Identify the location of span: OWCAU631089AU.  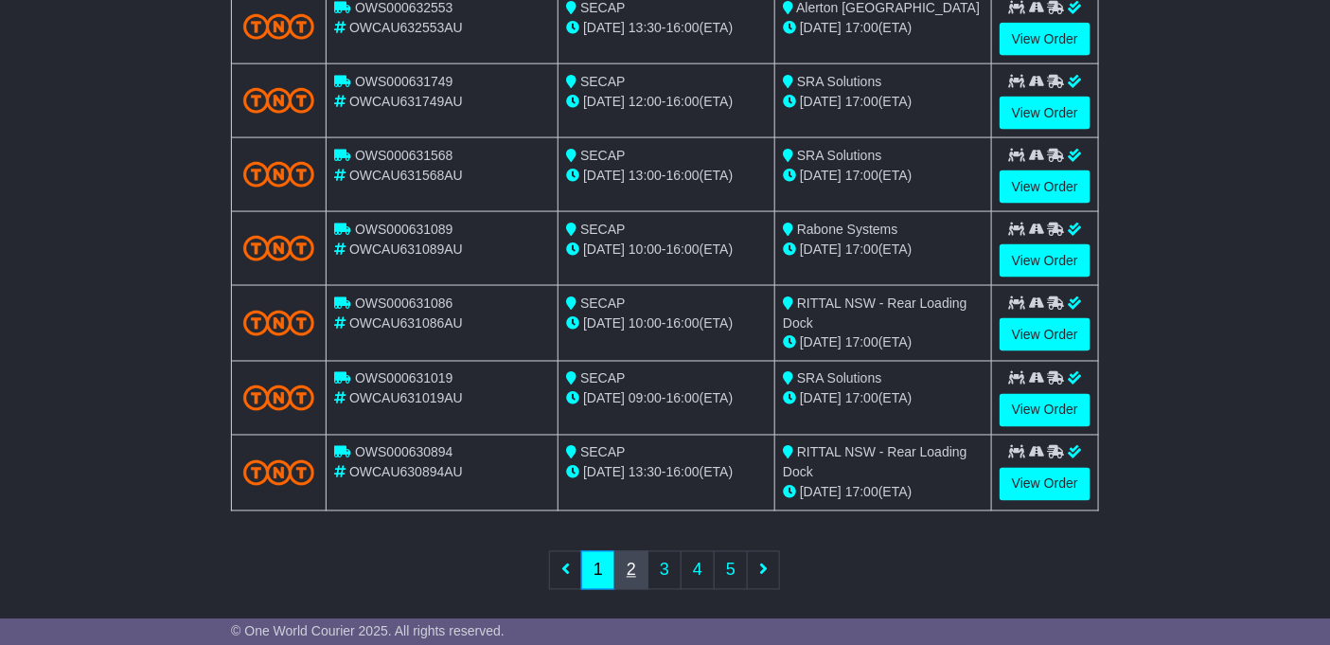
(406, 249).